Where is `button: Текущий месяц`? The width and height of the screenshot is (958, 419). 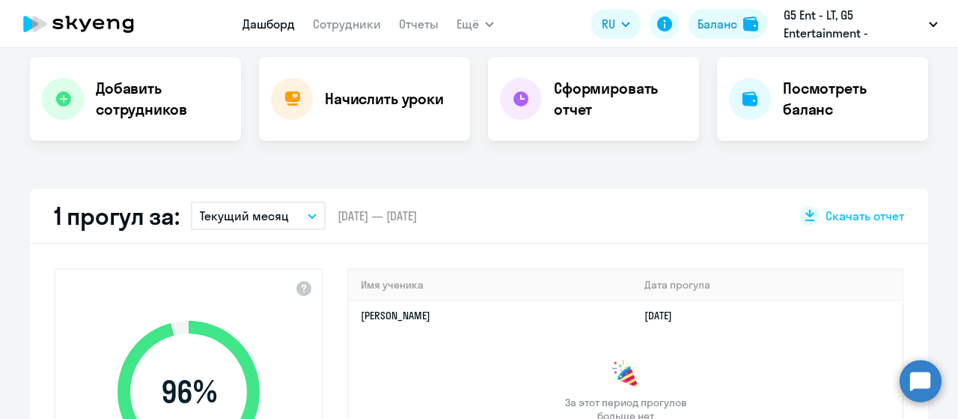 button: Текущий месяц is located at coordinates (258, 216).